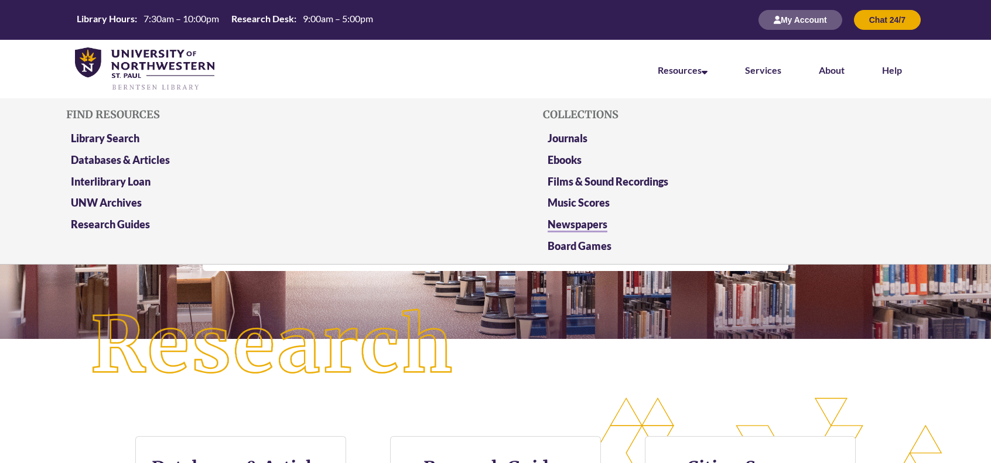  Describe the element at coordinates (272, 346) in the screenshot. I see `img: Research` at that location.